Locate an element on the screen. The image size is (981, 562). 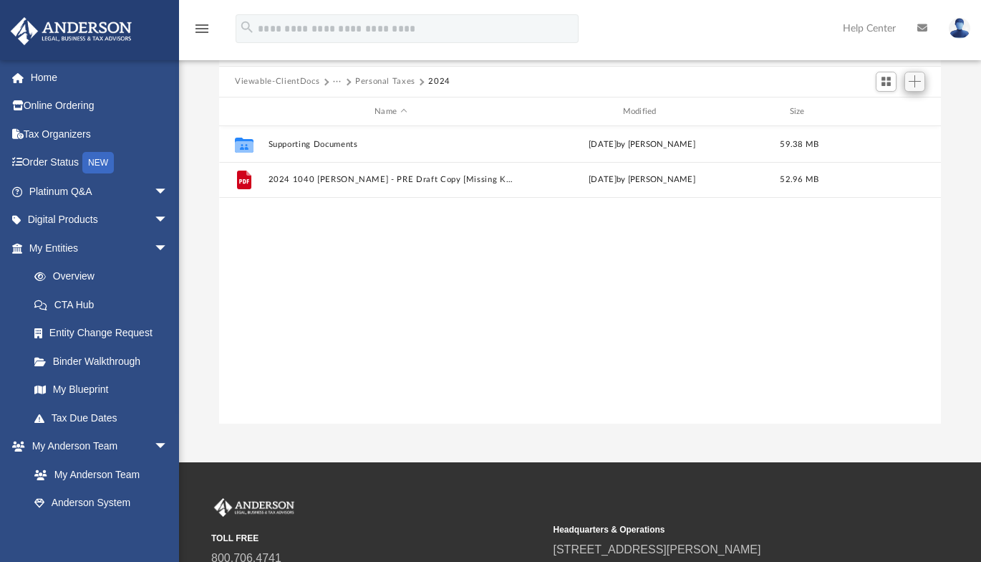
img: User Pic is located at coordinates (960, 28).